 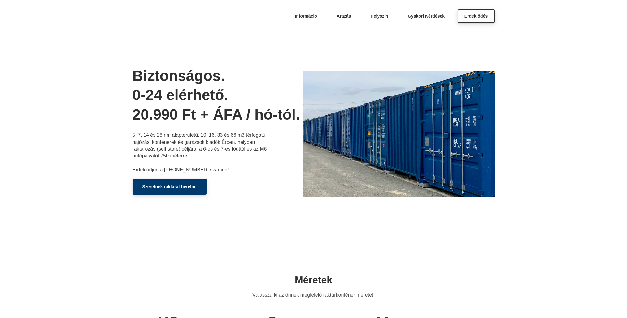 What do you see at coordinates (170, 186) in the screenshot?
I see `a: Szeretnék raktárat bérelni!` at bounding box center [170, 186].